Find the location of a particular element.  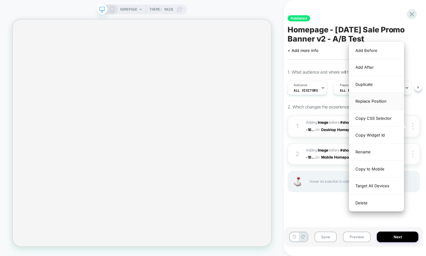

div: Delete is located at coordinates (377, 203).